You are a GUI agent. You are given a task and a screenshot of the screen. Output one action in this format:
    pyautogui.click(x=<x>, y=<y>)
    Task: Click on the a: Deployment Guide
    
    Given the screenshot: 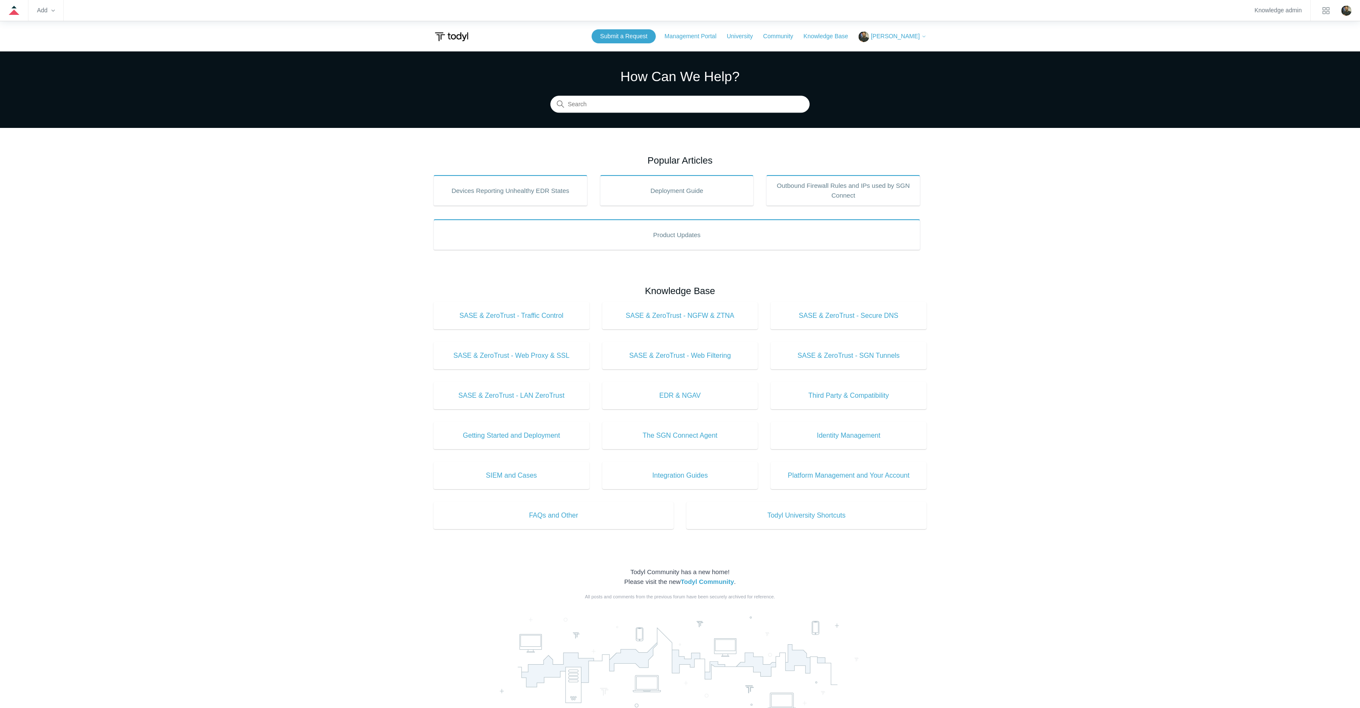 What is the action you would take?
    pyautogui.click(x=677, y=190)
    